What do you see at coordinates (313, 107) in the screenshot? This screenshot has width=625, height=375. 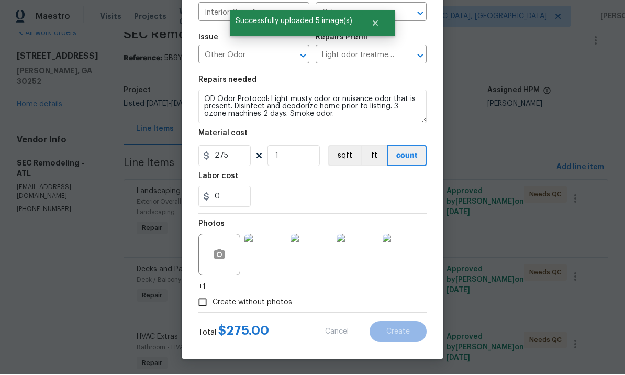 I see `textarea: OD Odor Protocol: Light musty odor or nuisance odor that is present. Disinfect and deodorize home...` at bounding box center [313, 107].